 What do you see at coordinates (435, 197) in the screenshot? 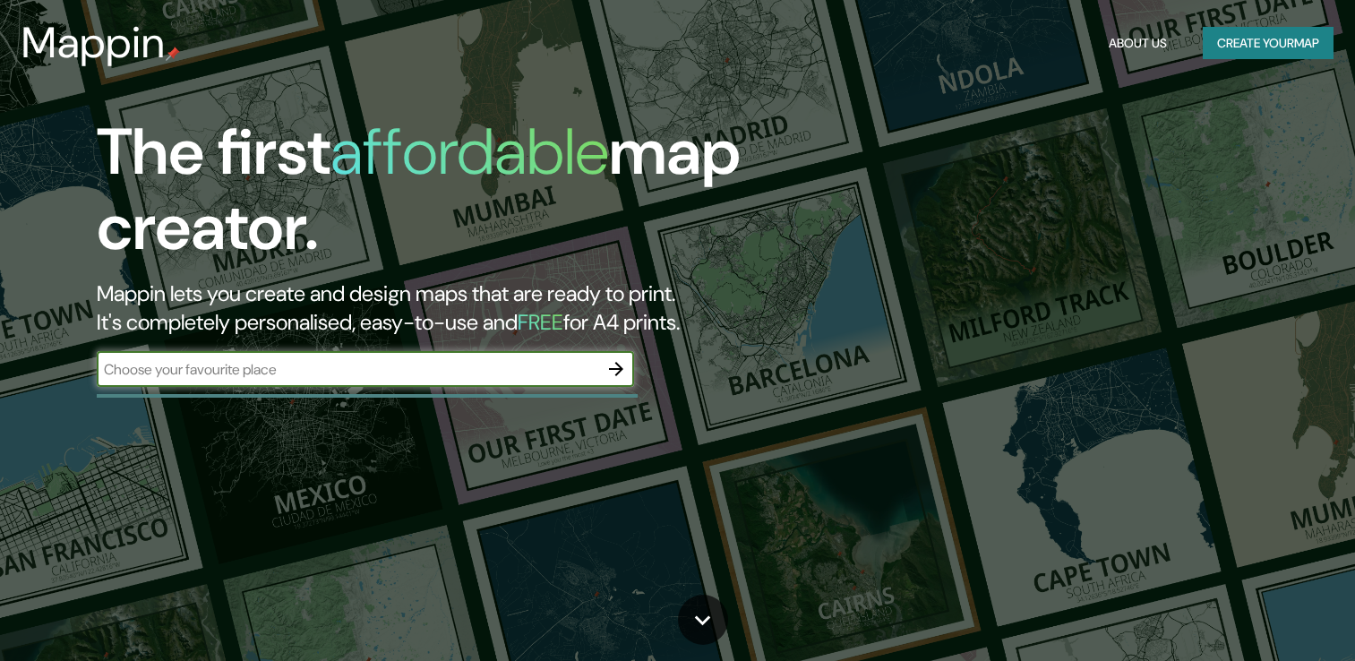
I see `h1: The first map creator.` at bounding box center [435, 197].